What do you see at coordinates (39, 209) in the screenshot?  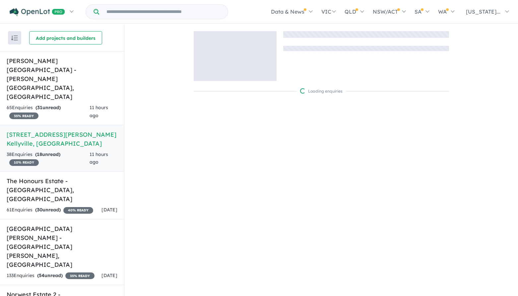 I see `span: 30` at bounding box center [39, 209].